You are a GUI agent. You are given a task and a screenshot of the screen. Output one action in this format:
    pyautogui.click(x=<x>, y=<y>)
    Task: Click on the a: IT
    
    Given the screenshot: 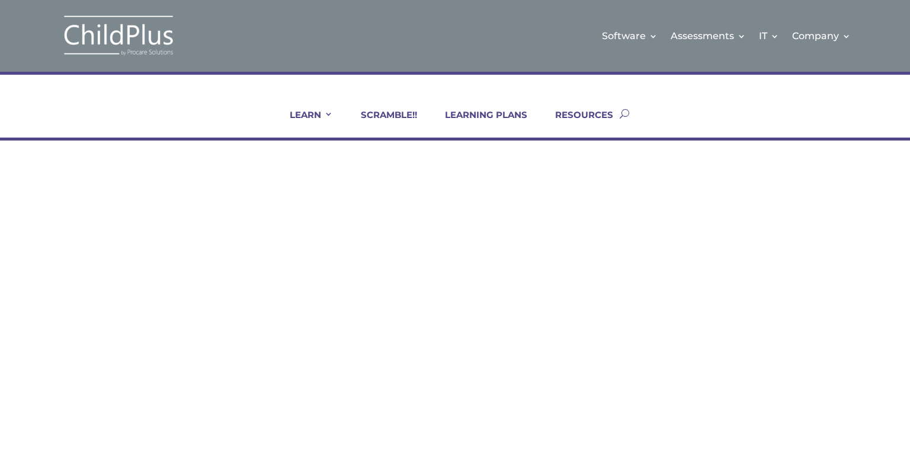 What is the action you would take?
    pyautogui.click(x=769, y=36)
    